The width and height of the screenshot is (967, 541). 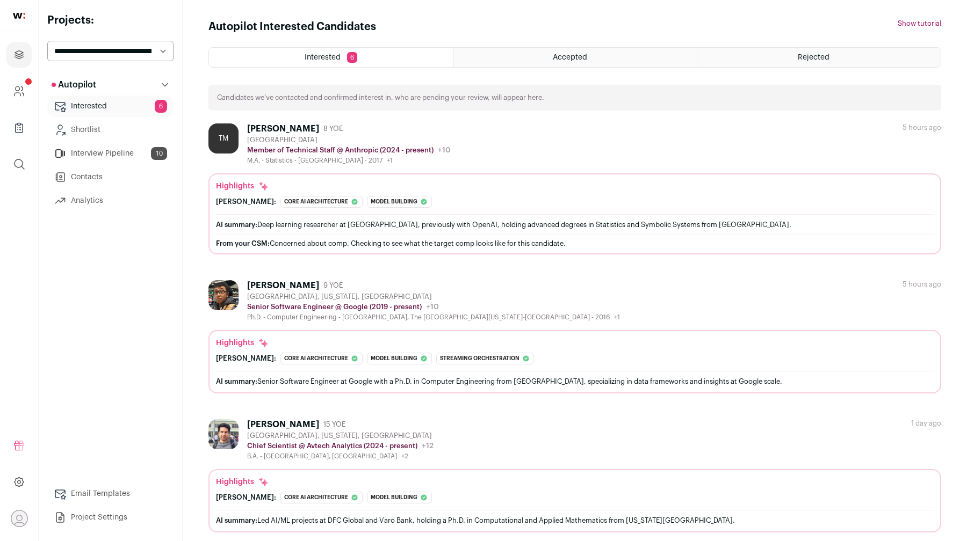 I want to click on a: Accepted, so click(x=575, y=57).